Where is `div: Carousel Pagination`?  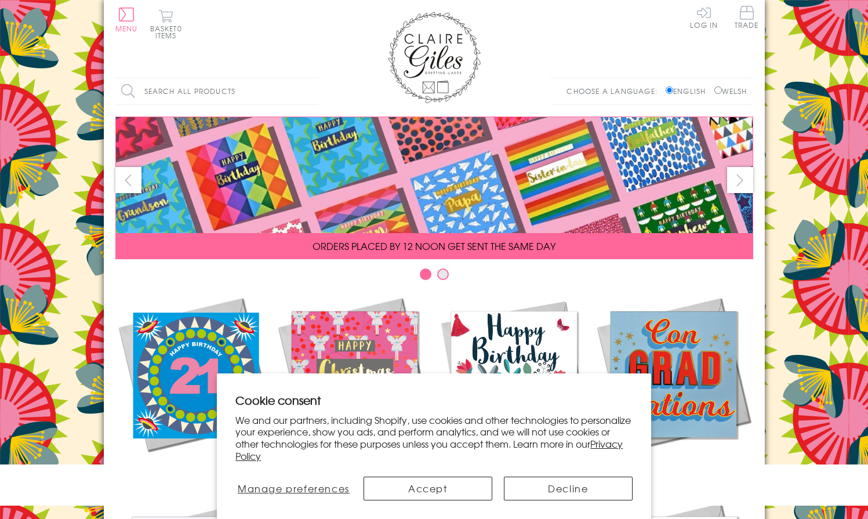
div: Carousel Pagination is located at coordinates (434, 277).